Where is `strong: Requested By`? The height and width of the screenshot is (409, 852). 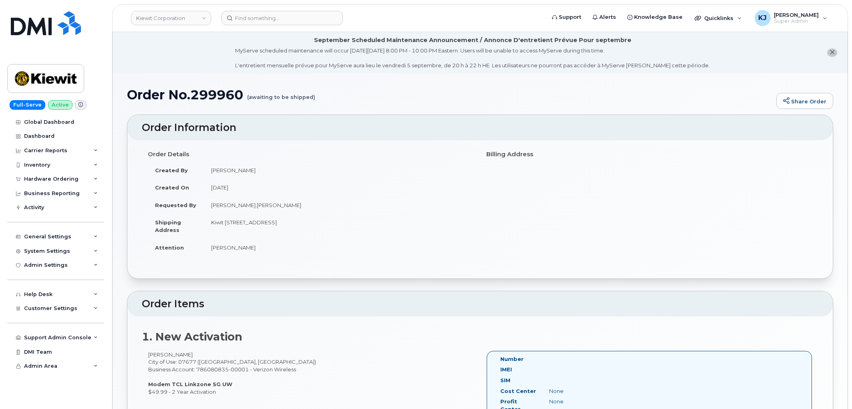 strong: Requested By is located at coordinates (175, 205).